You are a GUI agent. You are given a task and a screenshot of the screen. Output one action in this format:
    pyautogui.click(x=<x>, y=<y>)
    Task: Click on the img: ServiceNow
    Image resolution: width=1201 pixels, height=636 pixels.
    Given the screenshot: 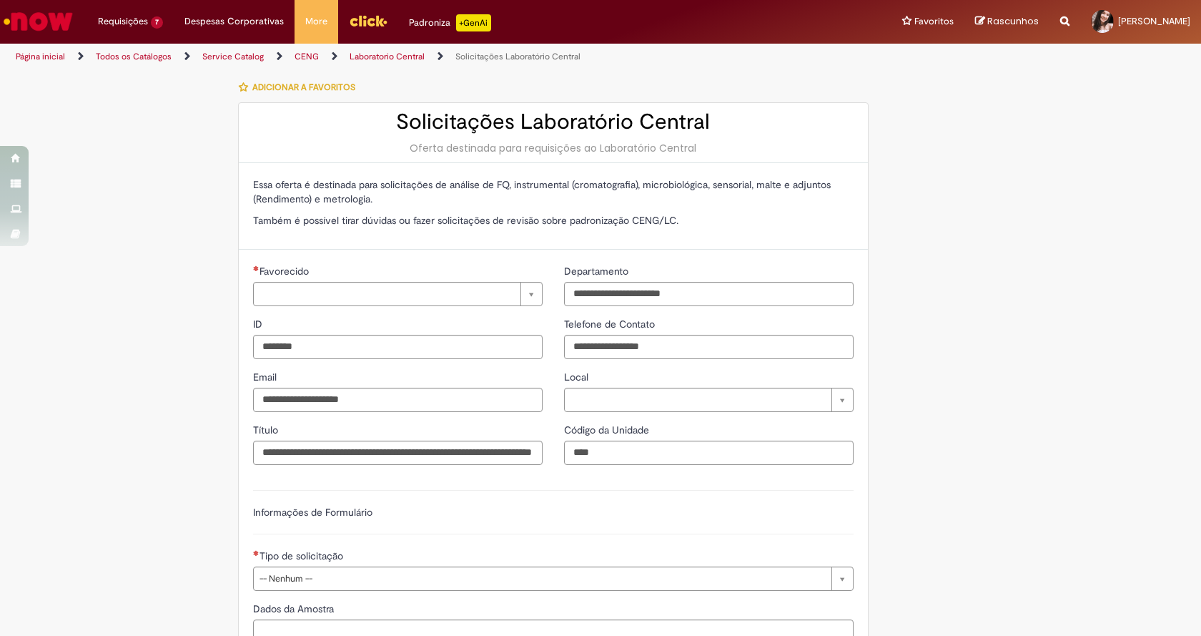 What is the action you would take?
    pyautogui.click(x=38, y=21)
    